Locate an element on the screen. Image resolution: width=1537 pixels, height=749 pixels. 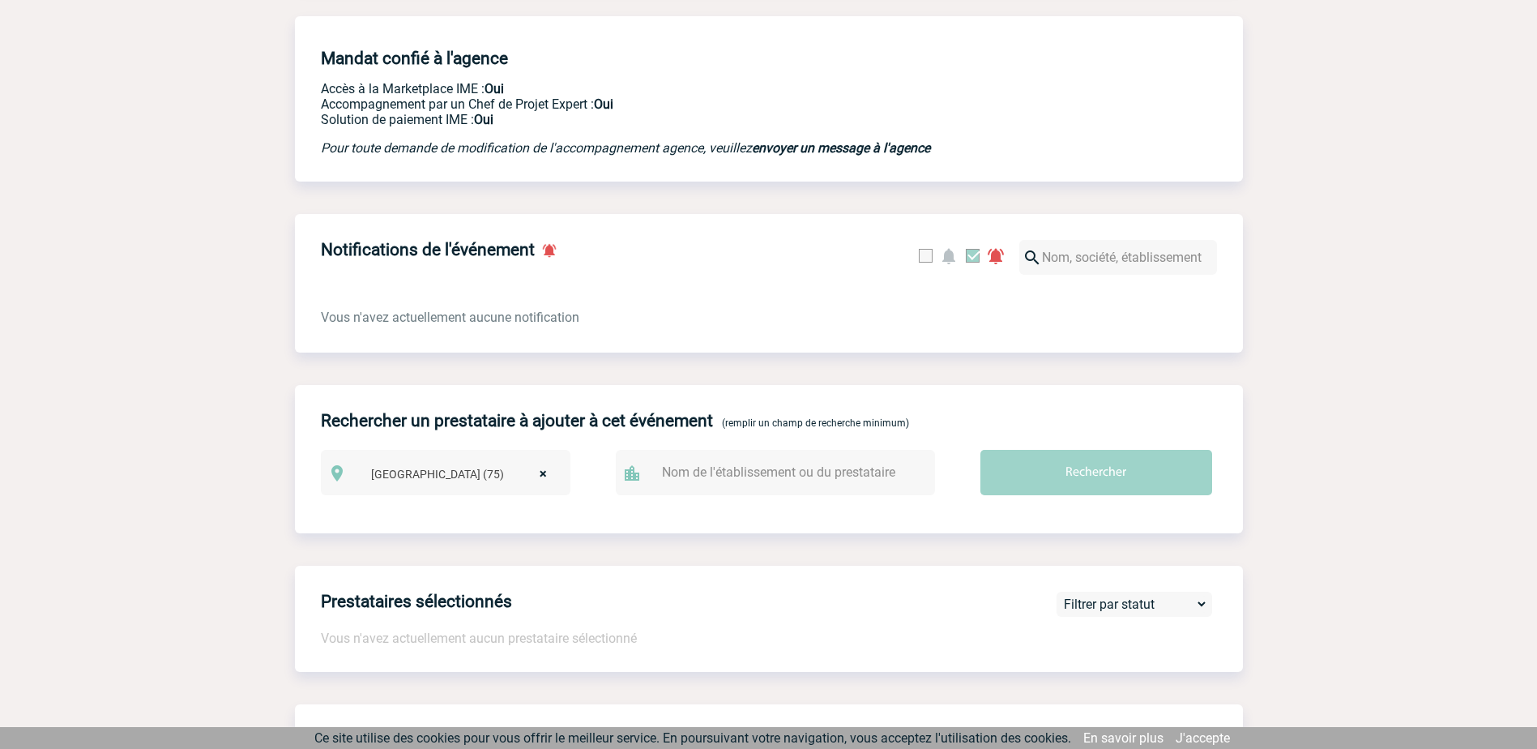
h4: Notifications de l'événement is located at coordinates (428, 250).